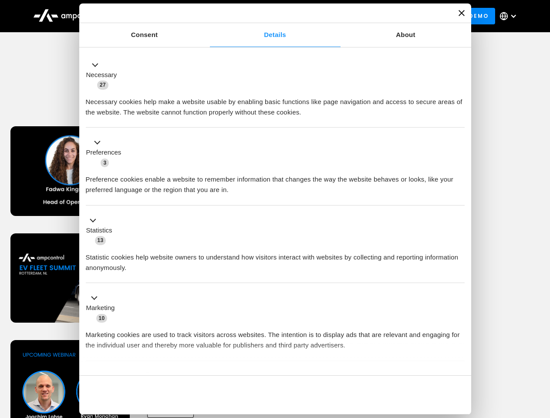  What do you see at coordinates (104, 75) in the screenshot?
I see `button: Necessary (27)` at bounding box center [104, 75].